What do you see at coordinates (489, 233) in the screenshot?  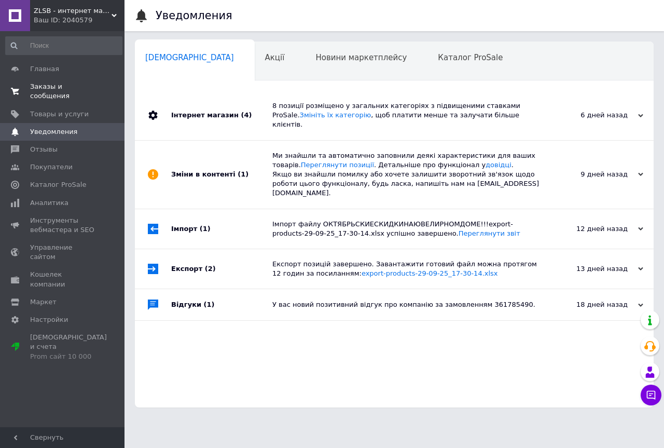 I see `a: Переглянути звіт` at bounding box center [489, 233].